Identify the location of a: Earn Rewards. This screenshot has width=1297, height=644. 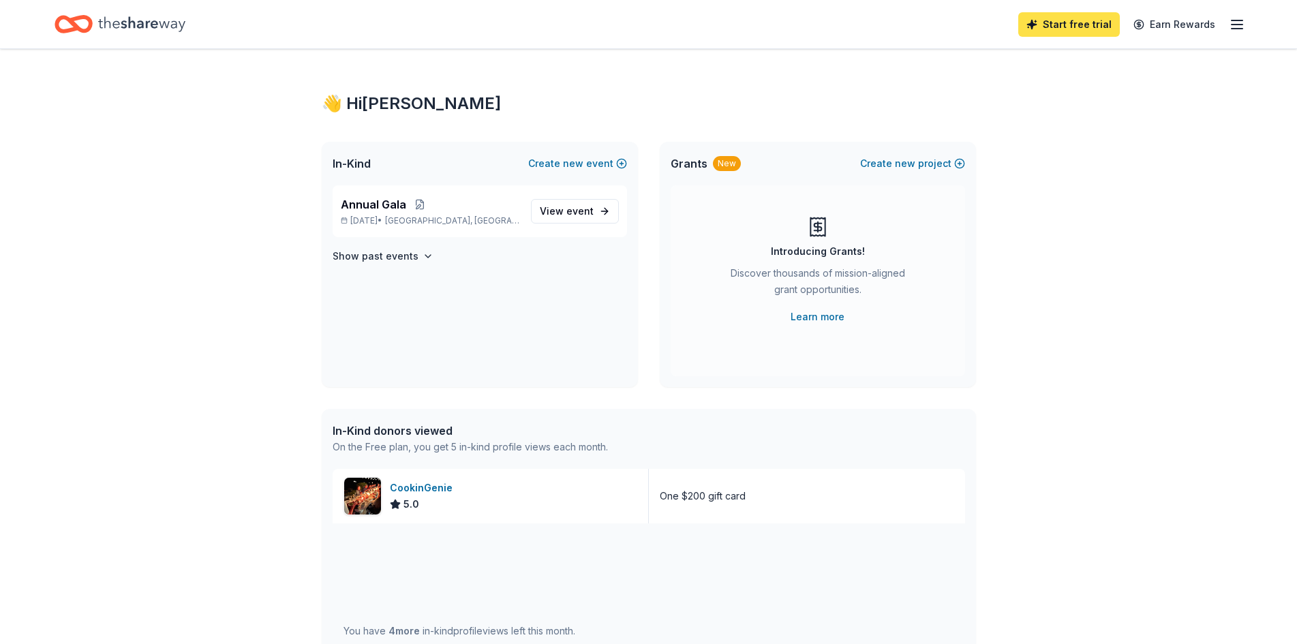
(1174, 25).